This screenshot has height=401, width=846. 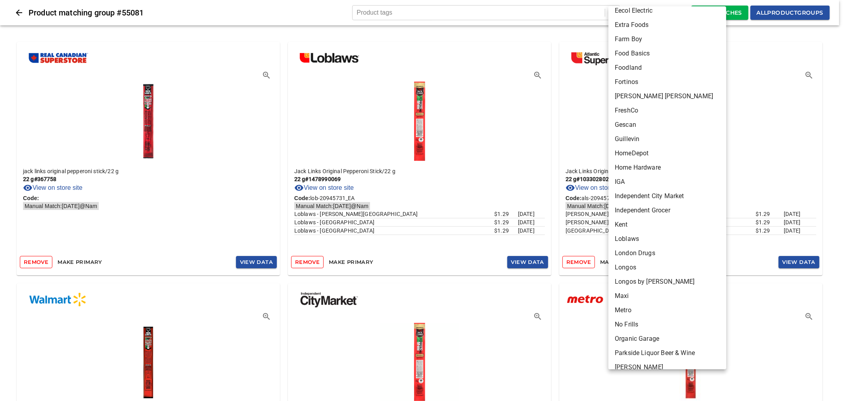 I want to click on li: Kent, so click(x=670, y=225).